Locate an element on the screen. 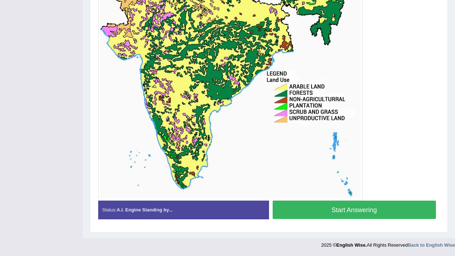  div: Status: is located at coordinates (183, 210).